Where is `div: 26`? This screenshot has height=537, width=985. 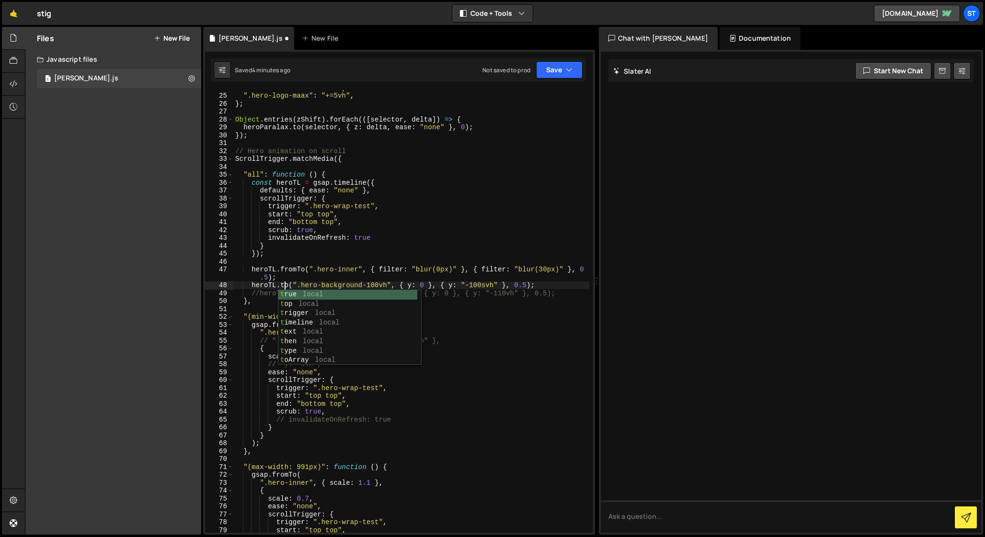 div: 26 is located at coordinates (219, 104).